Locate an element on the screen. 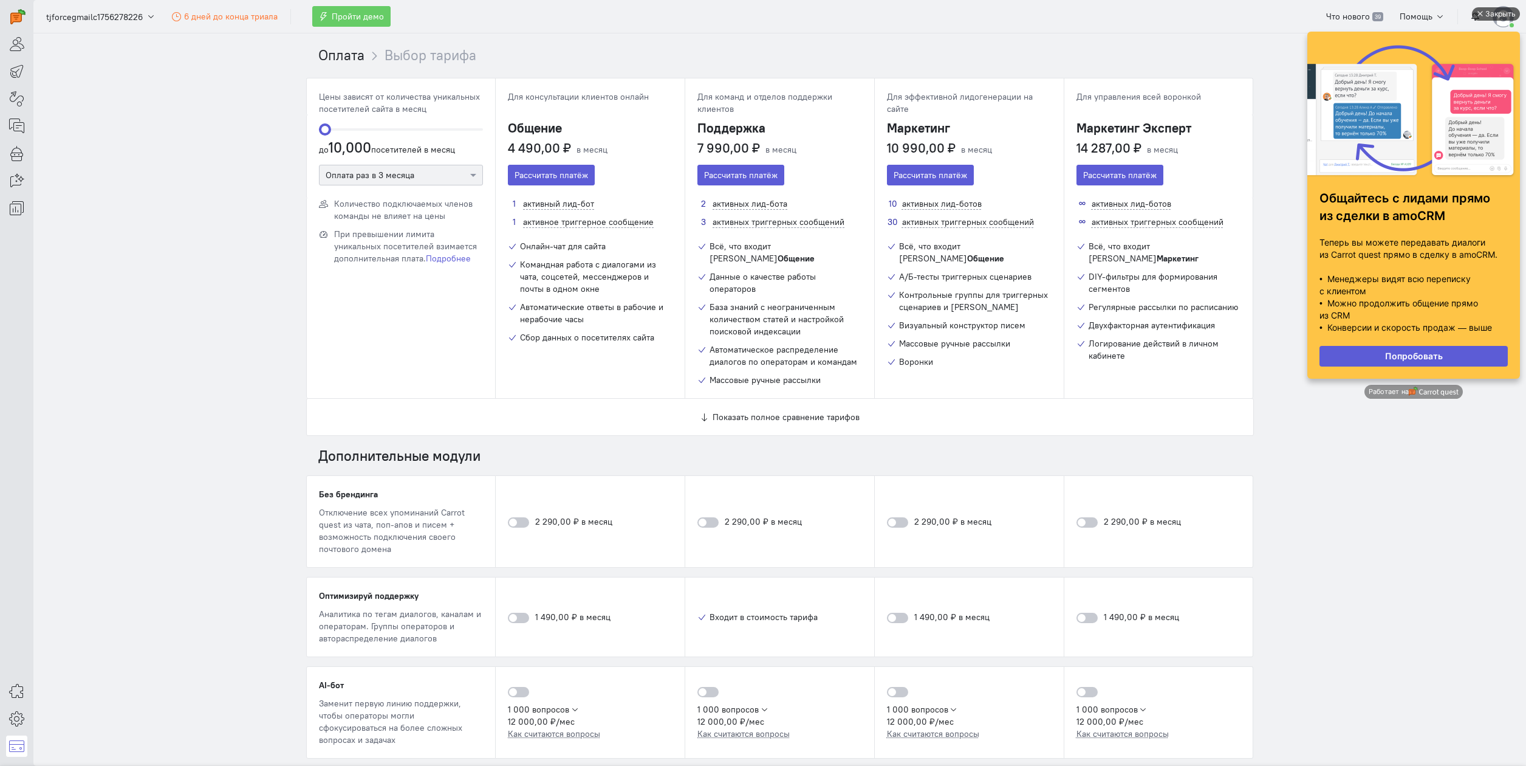 The image size is (1526, 766). div: Логирование действий в личном кабинете is located at coordinates (1165, 349).